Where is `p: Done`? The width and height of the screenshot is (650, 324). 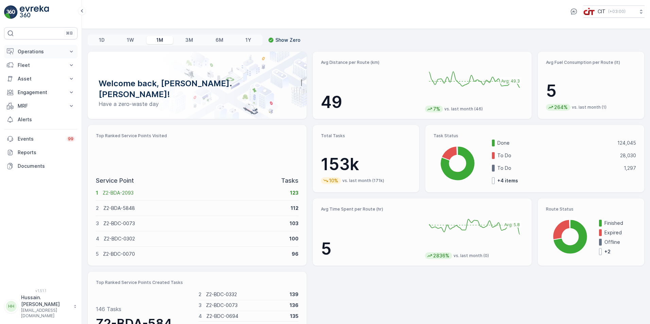
p: Done is located at coordinates (555, 143).